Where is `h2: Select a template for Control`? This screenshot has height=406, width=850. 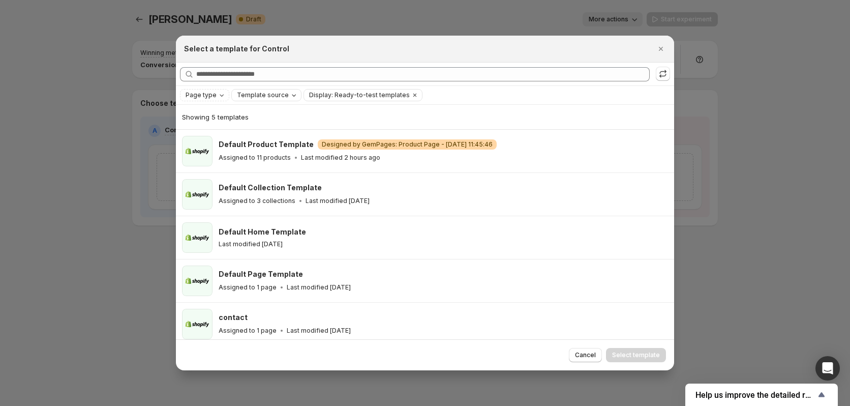 h2: Select a template for Control is located at coordinates (236, 49).